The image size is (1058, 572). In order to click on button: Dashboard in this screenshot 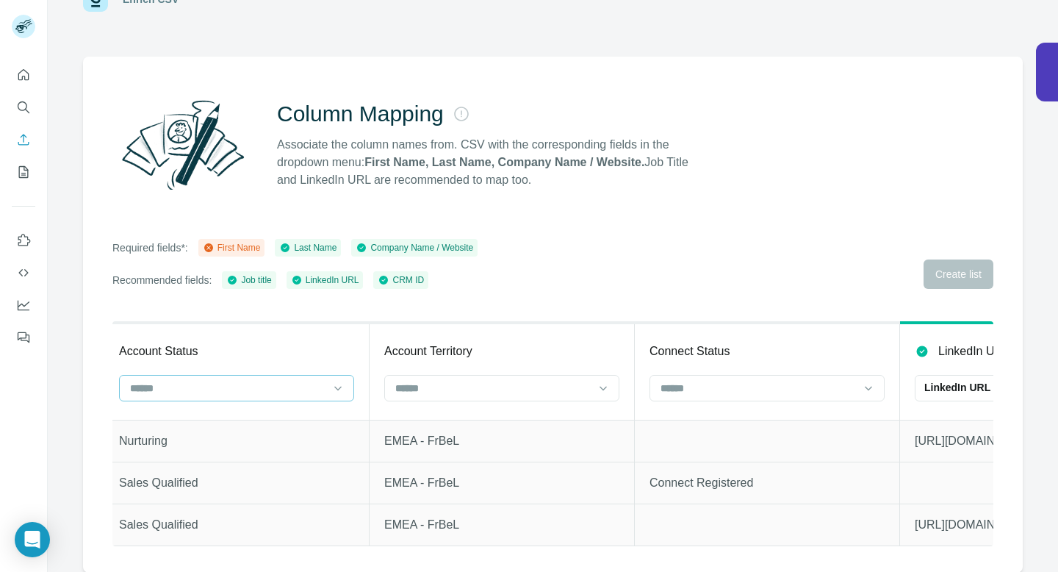, I will do `click(24, 305)`.